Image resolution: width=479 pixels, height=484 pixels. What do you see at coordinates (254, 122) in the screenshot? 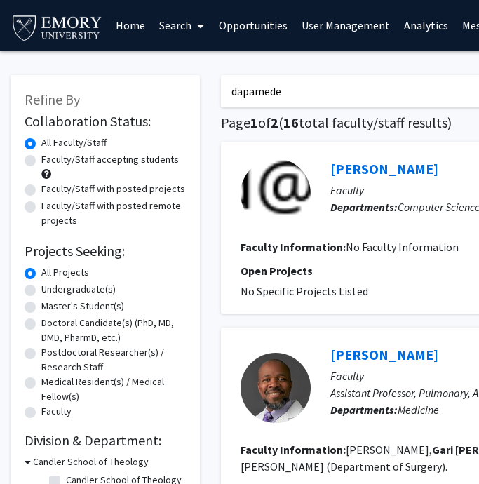
I see `span: 1` at bounding box center [254, 122].